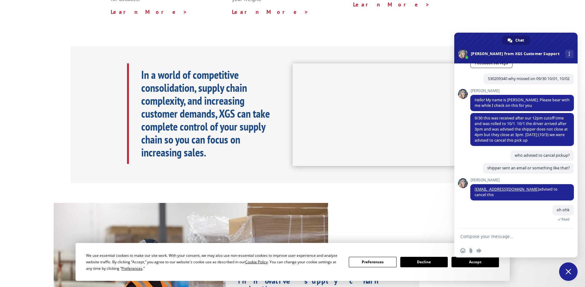  I want to click on span: Preferences, so click(132, 268).